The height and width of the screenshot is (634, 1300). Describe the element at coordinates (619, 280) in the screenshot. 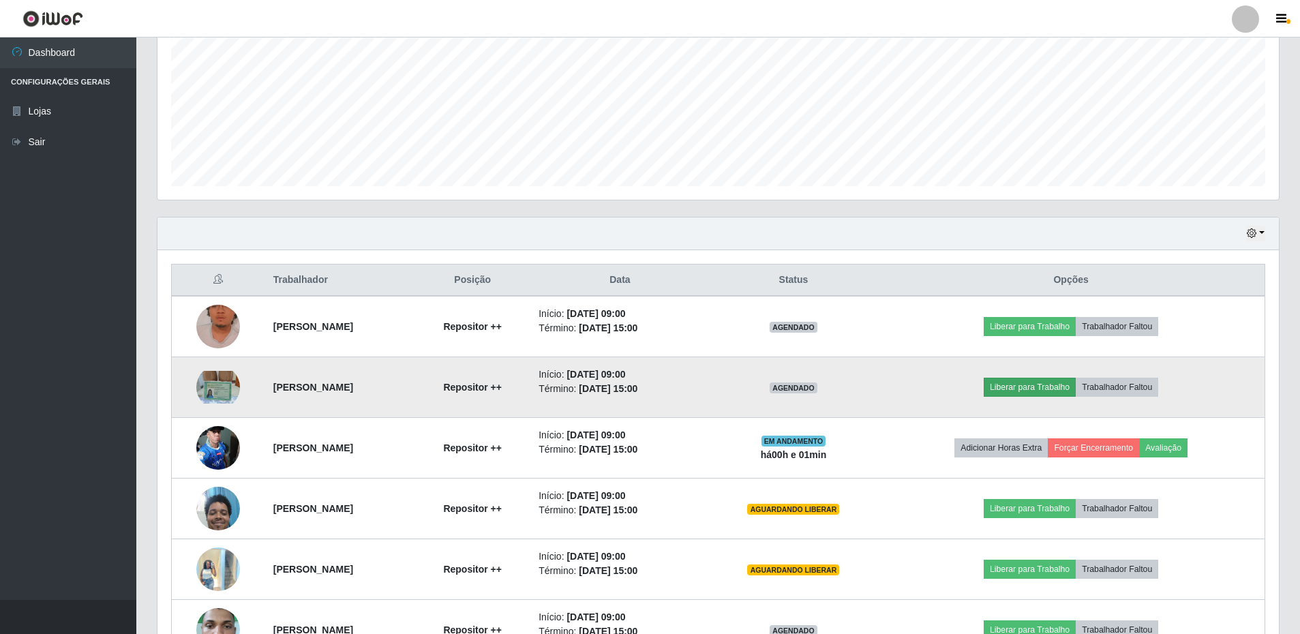

I see `th: Data` at that location.